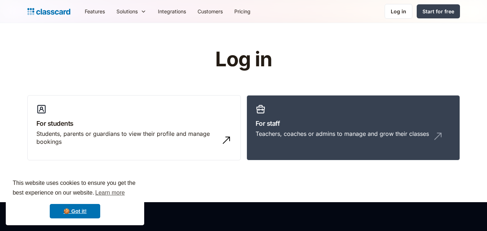  I want to click on div: cookieconsent, so click(75, 198).